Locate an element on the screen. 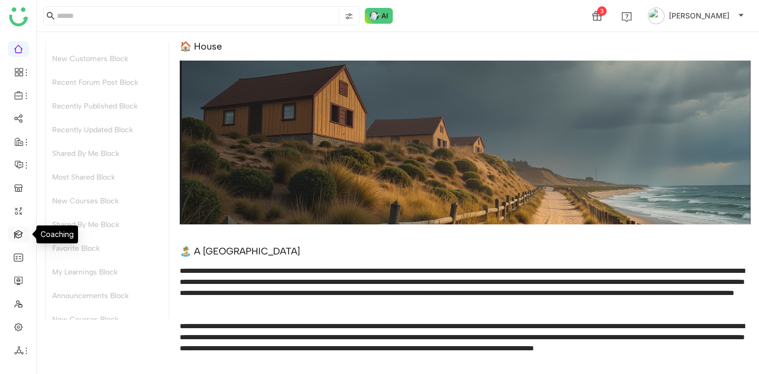 This screenshot has height=374, width=759. img: logo is located at coordinates (18, 17).